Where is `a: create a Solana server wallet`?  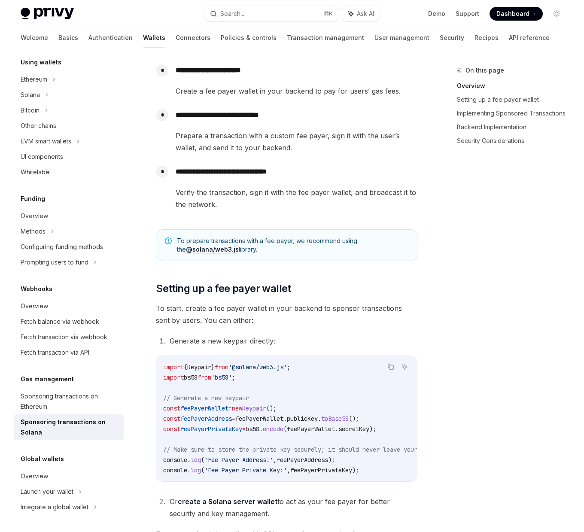 a: create a Solana server wallet is located at coordinates (228, 502).